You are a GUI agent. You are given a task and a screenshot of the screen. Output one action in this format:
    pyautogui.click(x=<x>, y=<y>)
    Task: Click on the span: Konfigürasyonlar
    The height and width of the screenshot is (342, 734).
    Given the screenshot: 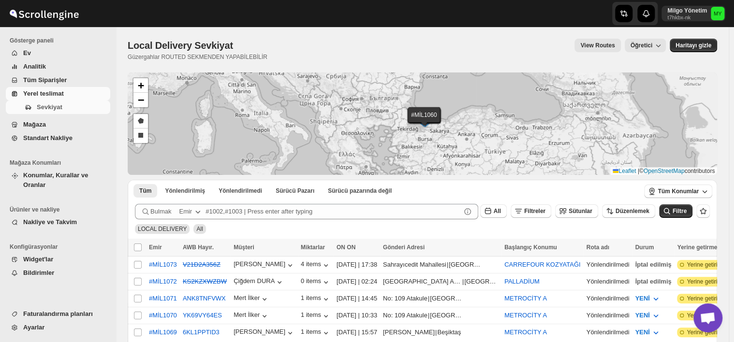 What is the action you would take?
    pyautogui.click(x=60, y=247)
    